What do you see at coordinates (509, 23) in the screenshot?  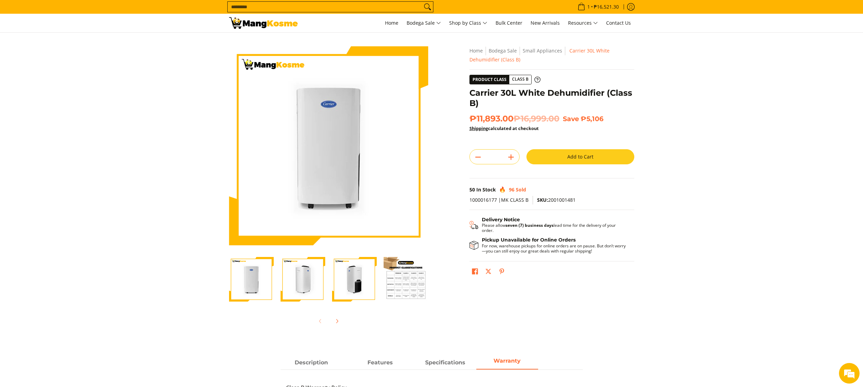 I see `span: Bulk Center` at bounding box center [509, 23].